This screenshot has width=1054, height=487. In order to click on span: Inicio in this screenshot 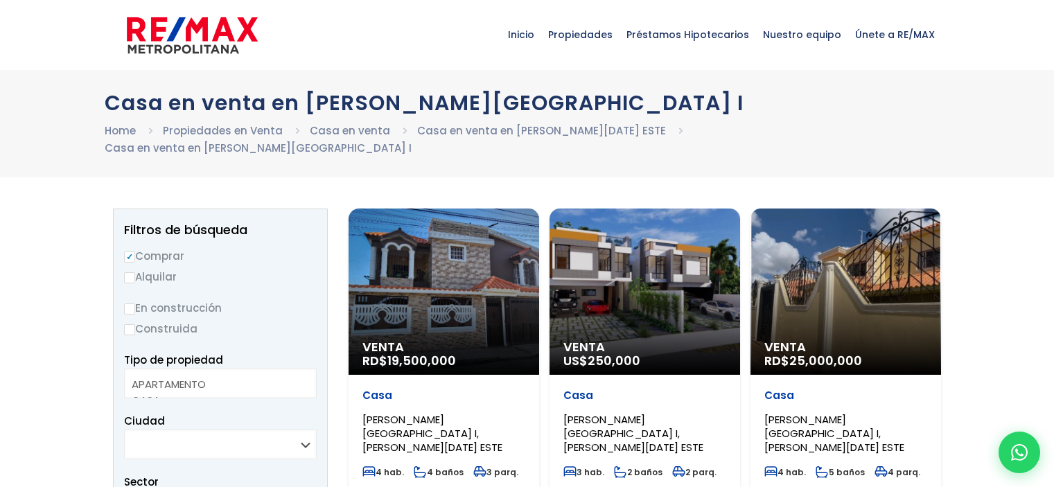, I will do `click(521, 35)`.